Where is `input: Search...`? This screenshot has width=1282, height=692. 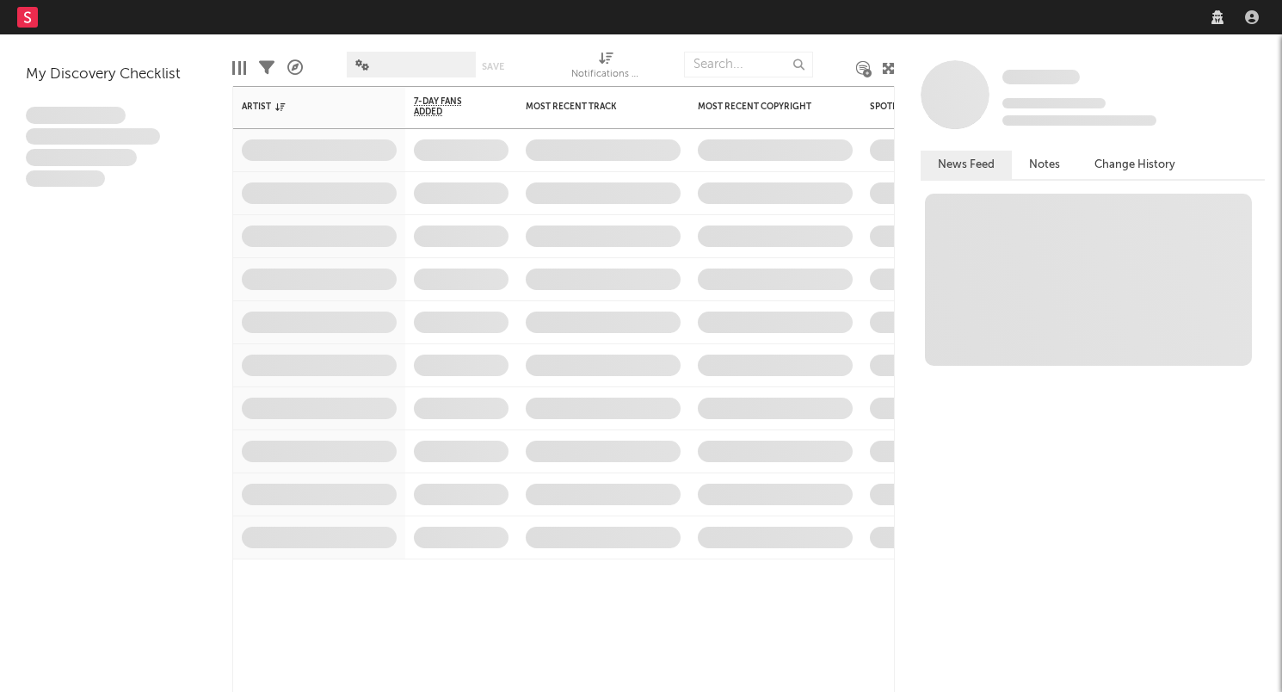 input: Search... is located at coordinates (749, 65).